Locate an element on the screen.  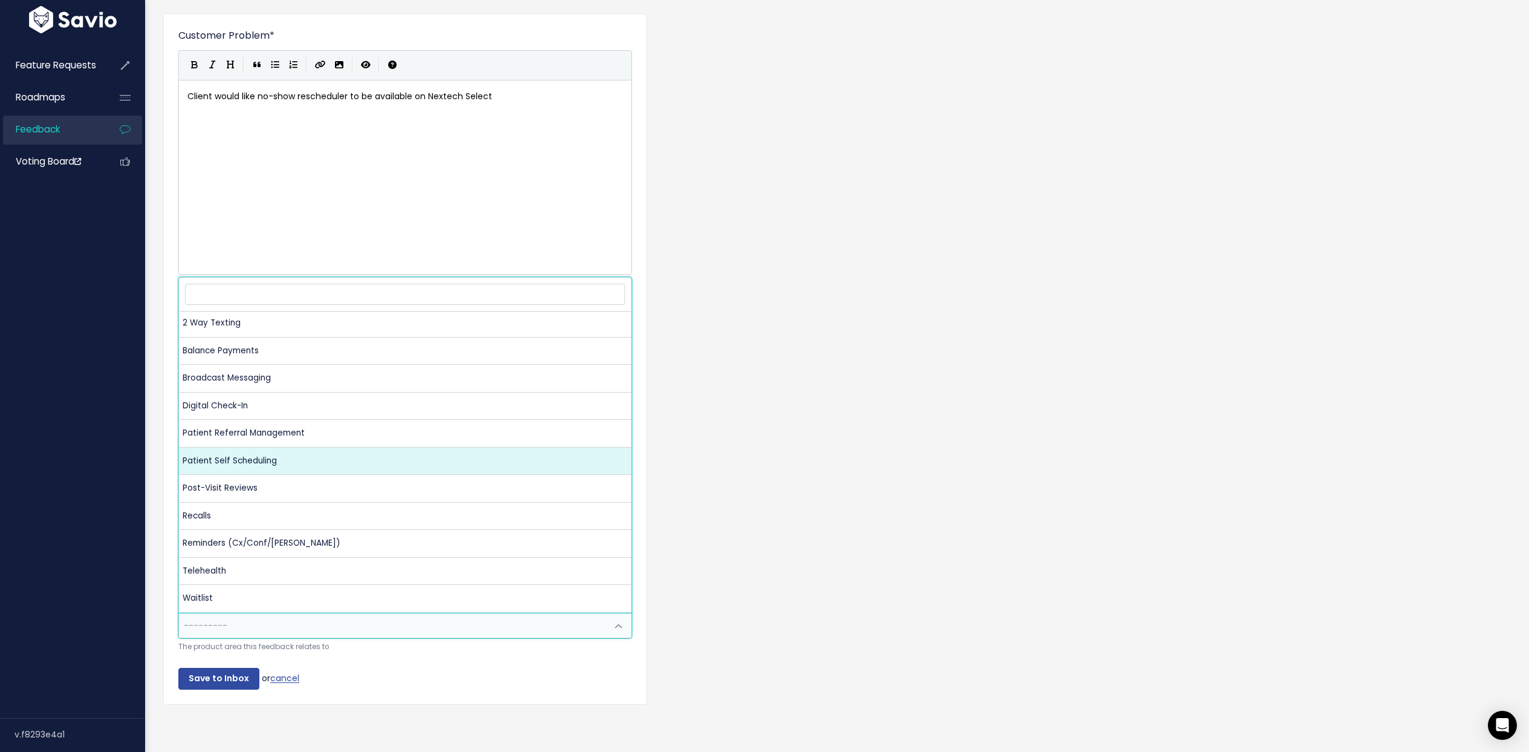
button: Markdown Guide is located at coordinates (392, 65).